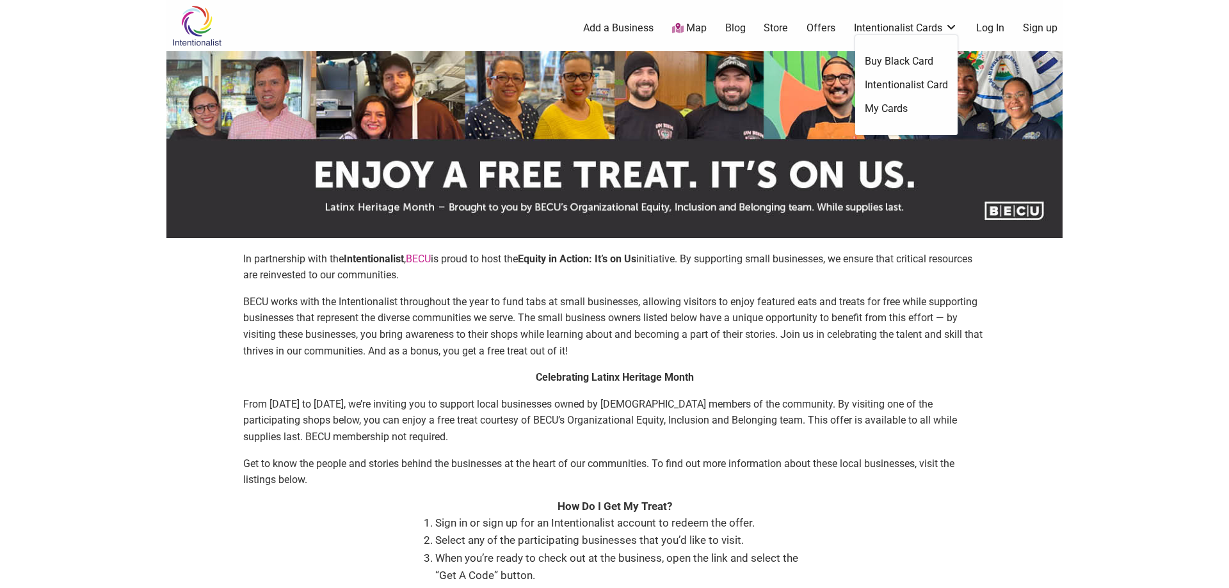 The height and width of the screenshot is (588, 1229). I want to click on li: When you’re ready to check out at the business, open the link and select the “Get A Code” button., so click(621, 567).